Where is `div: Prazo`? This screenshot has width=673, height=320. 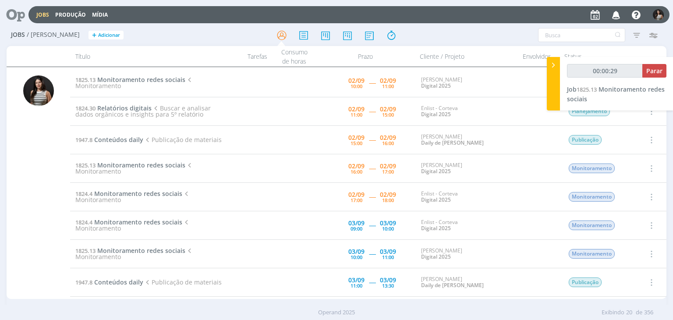
div: Prazo is located at coordinates (365, 56).